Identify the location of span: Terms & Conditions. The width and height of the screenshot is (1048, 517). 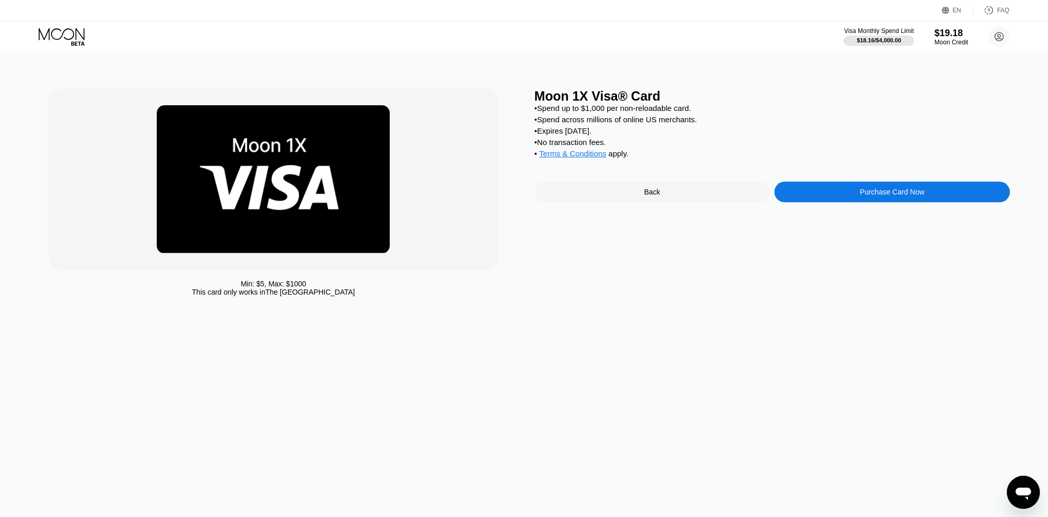
(573, 153).